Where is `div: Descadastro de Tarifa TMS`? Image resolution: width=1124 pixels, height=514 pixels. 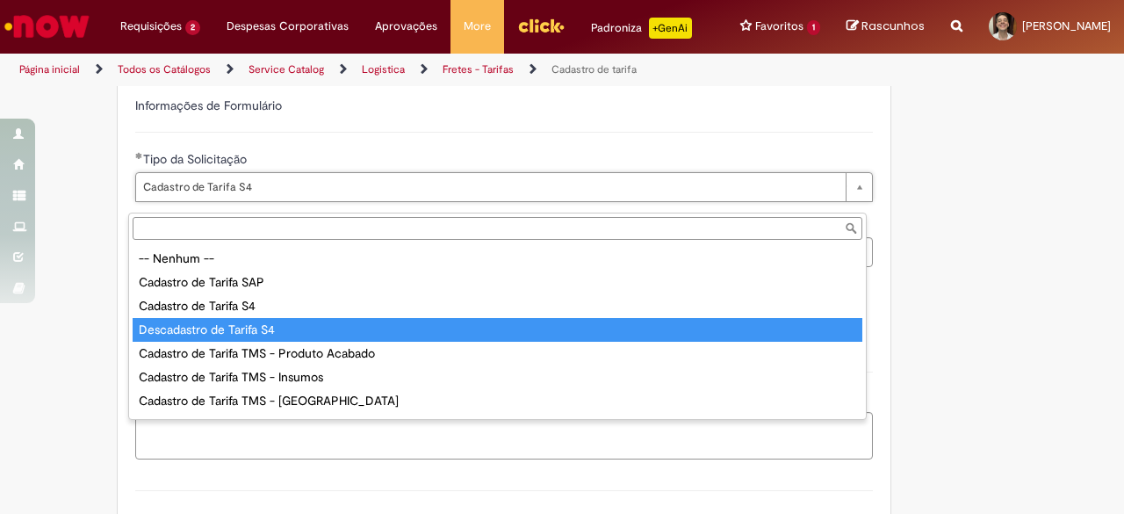
div: Descadastro de Tarifa TMS is located at coordinates (497, 424).